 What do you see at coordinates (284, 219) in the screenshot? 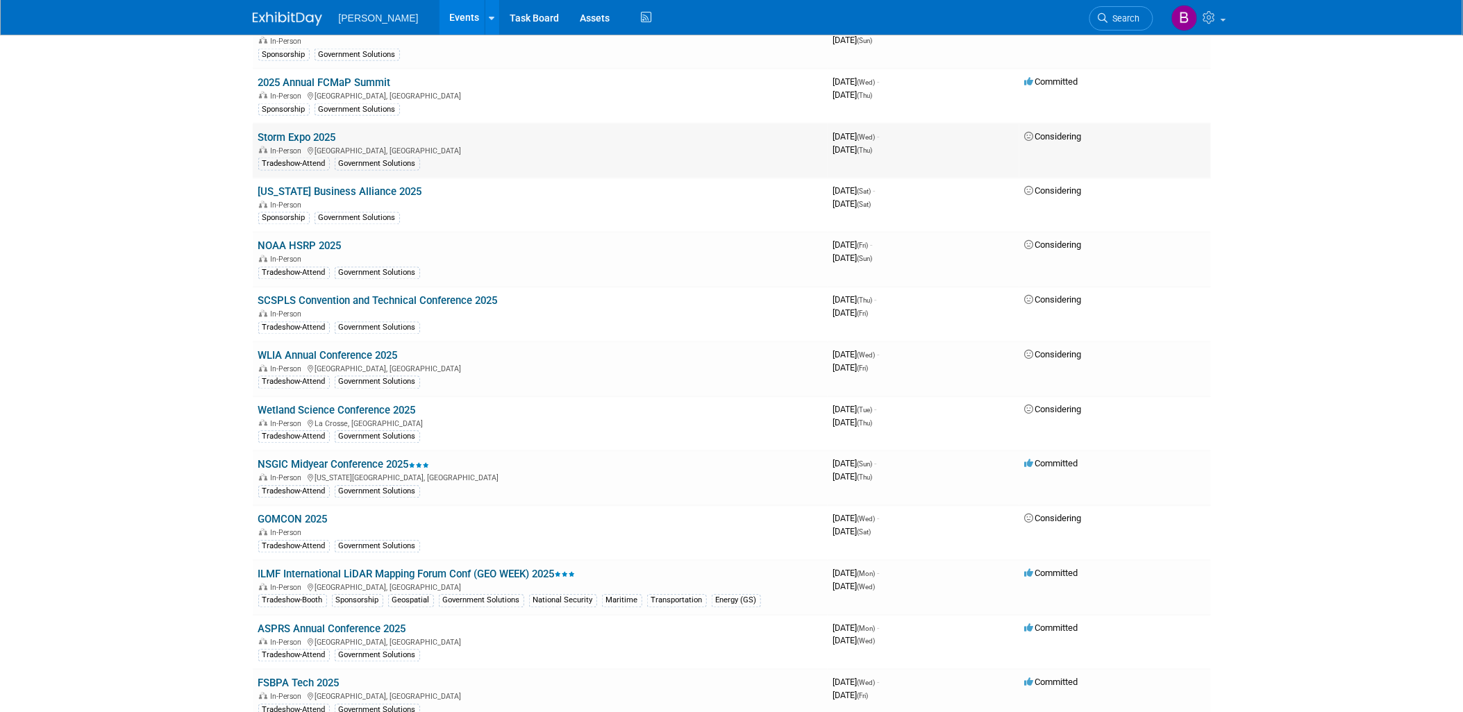
I see `div: Sponsorship` at bounding box center [284, 219].